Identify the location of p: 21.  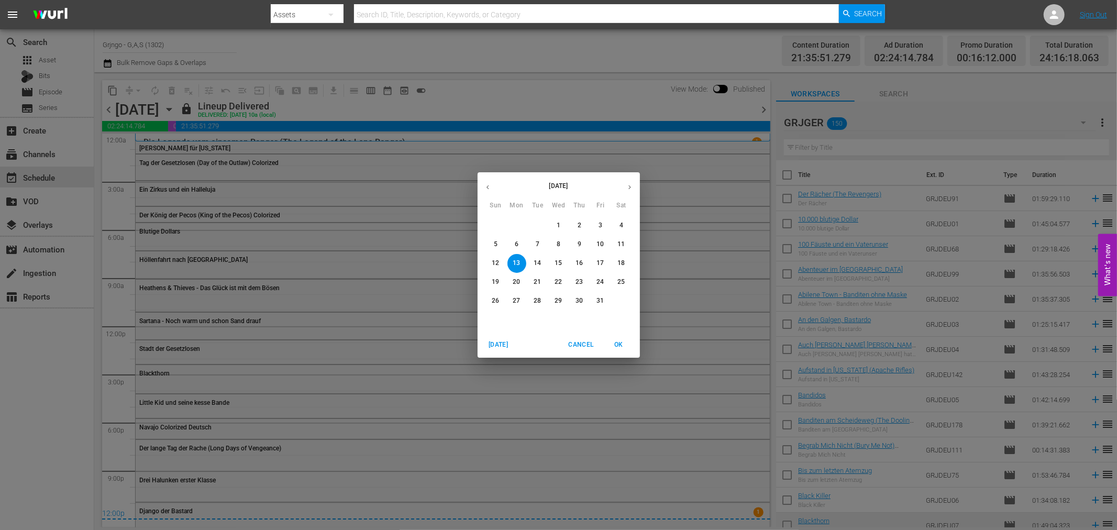
(537, 282).